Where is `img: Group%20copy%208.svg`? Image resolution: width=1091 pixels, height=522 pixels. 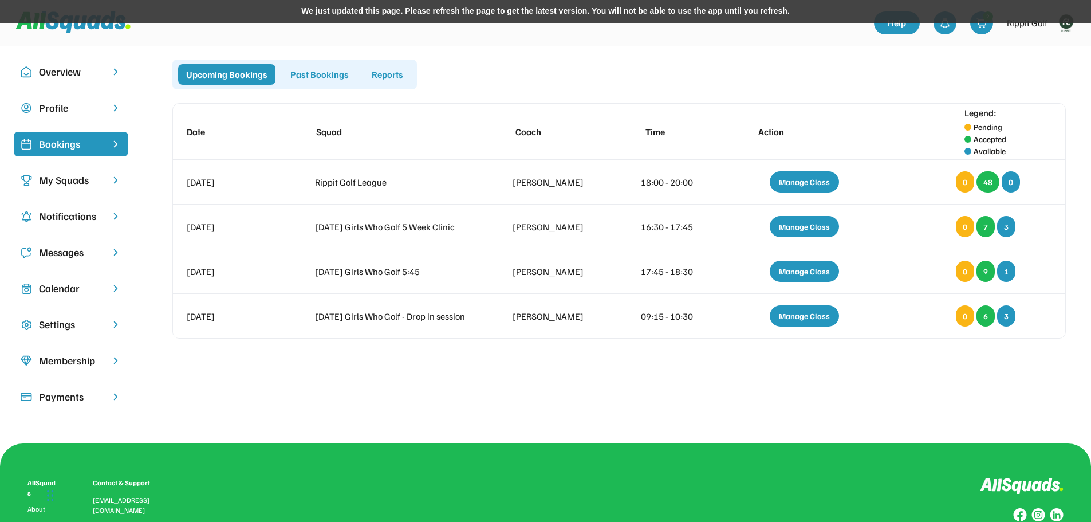 img: Group%20copy%208.svg is located at coordinates (1020, 515).